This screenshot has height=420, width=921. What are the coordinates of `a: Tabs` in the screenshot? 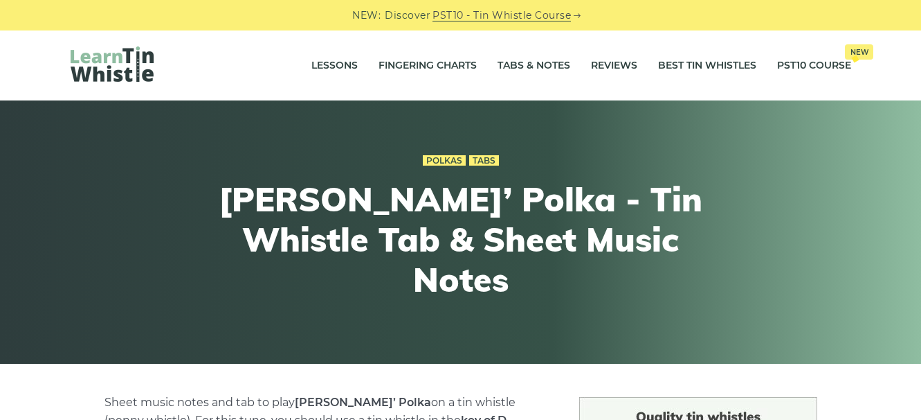 It's located at (484, 161).